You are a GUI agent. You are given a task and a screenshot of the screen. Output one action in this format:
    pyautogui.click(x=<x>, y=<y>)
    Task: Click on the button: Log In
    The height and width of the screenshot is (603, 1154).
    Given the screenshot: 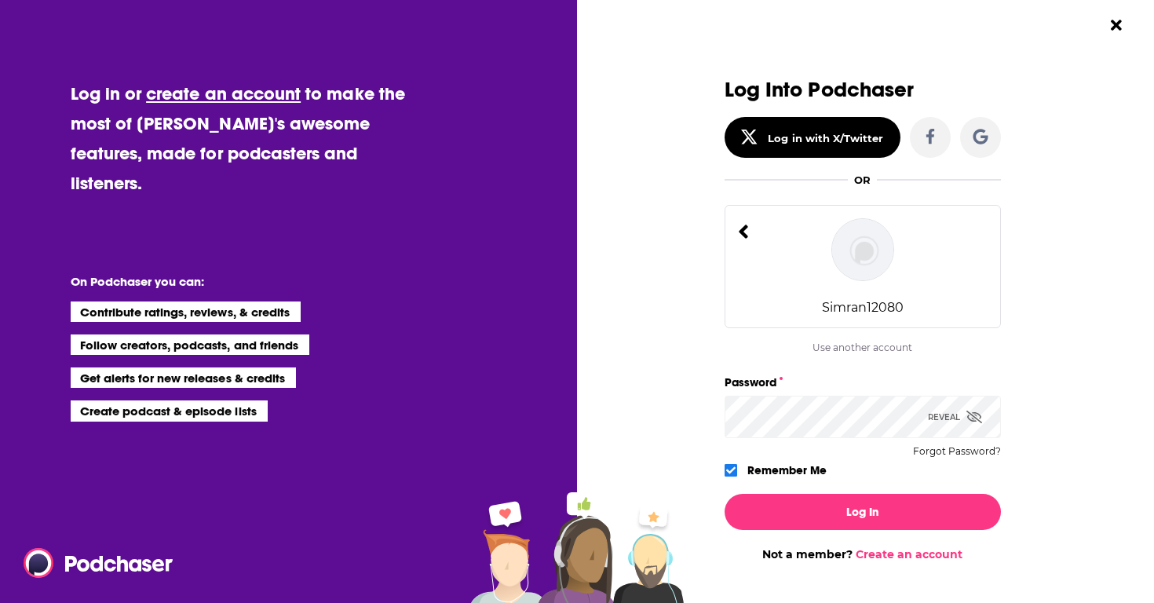 What is the action you would take?
    pyautogui.click(x=863, y=512)
    